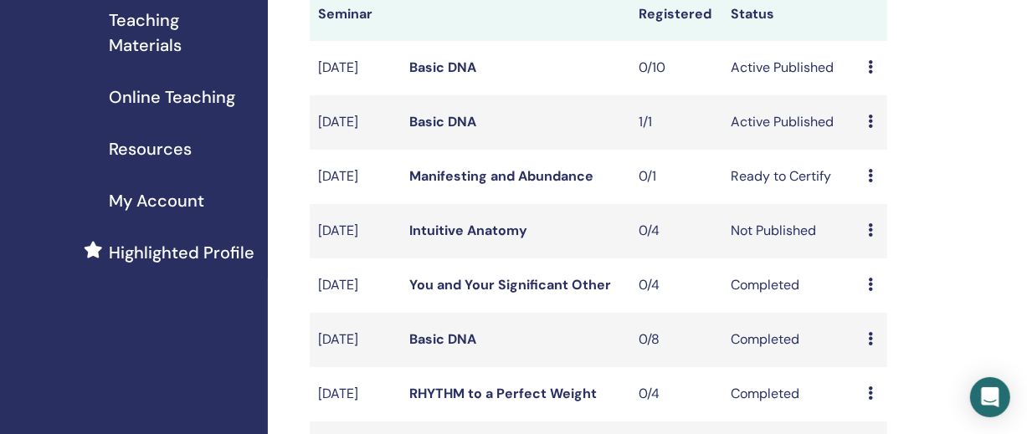 Image resolution: width=1027 pixels, height=434 pixels. Describe the element at coordinates (157, 201) in the screenshot. I see `span: My Account` at that location.